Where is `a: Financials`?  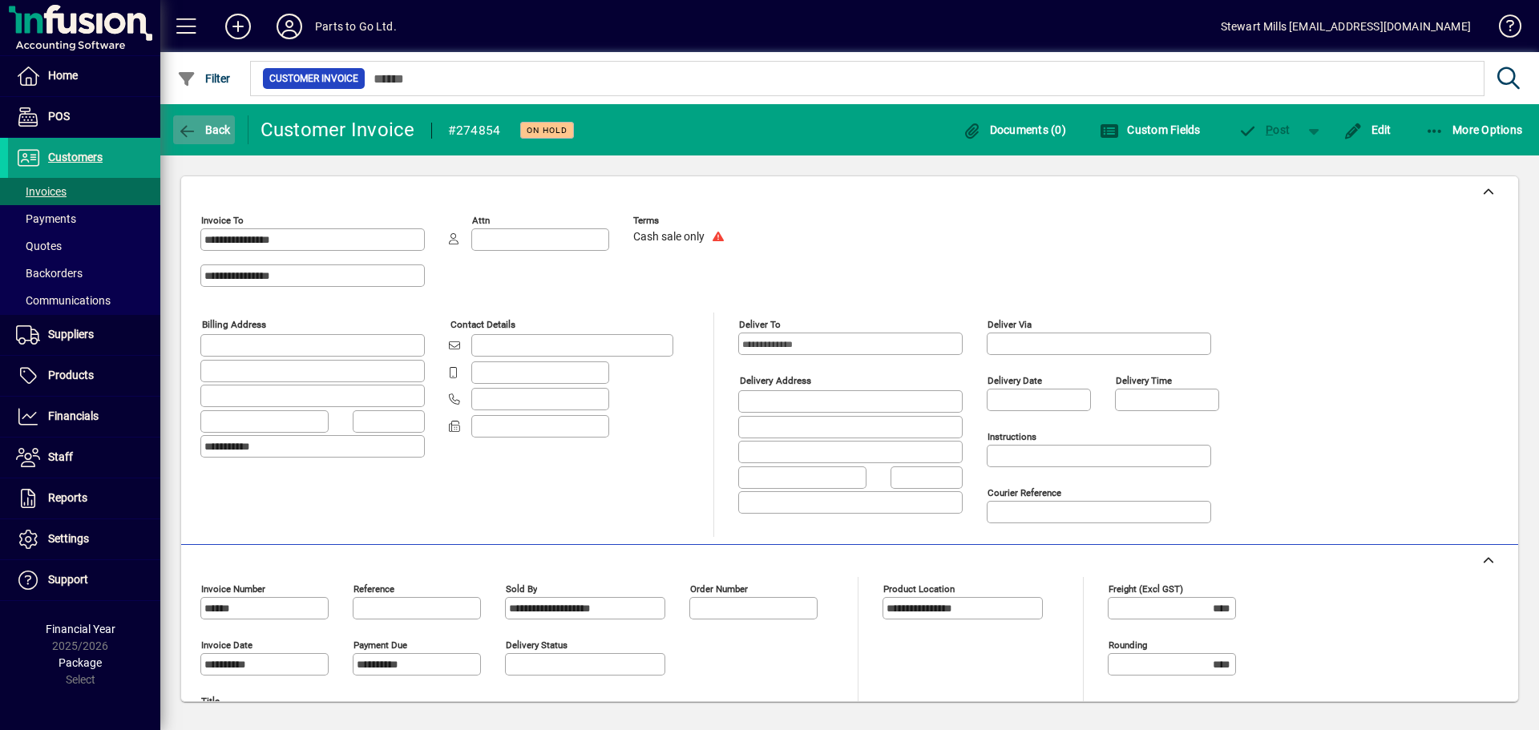 a: Financials is located at coordinates (84, 417).